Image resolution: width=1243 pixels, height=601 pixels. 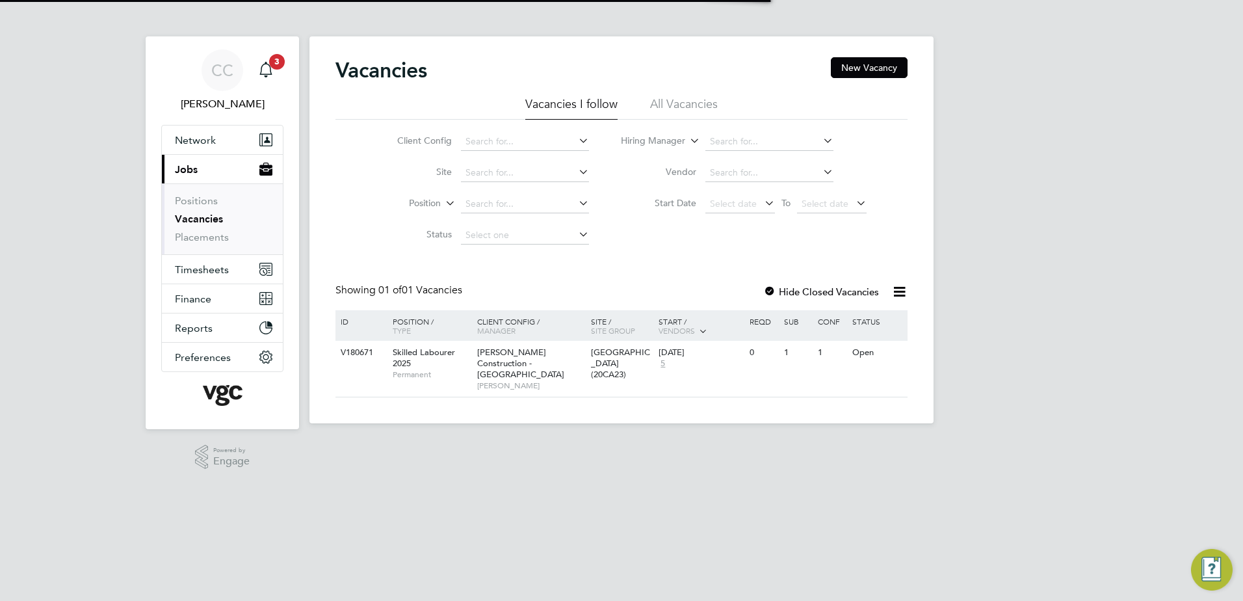 I want to click on span: Engage, so click(x=231, y=461).